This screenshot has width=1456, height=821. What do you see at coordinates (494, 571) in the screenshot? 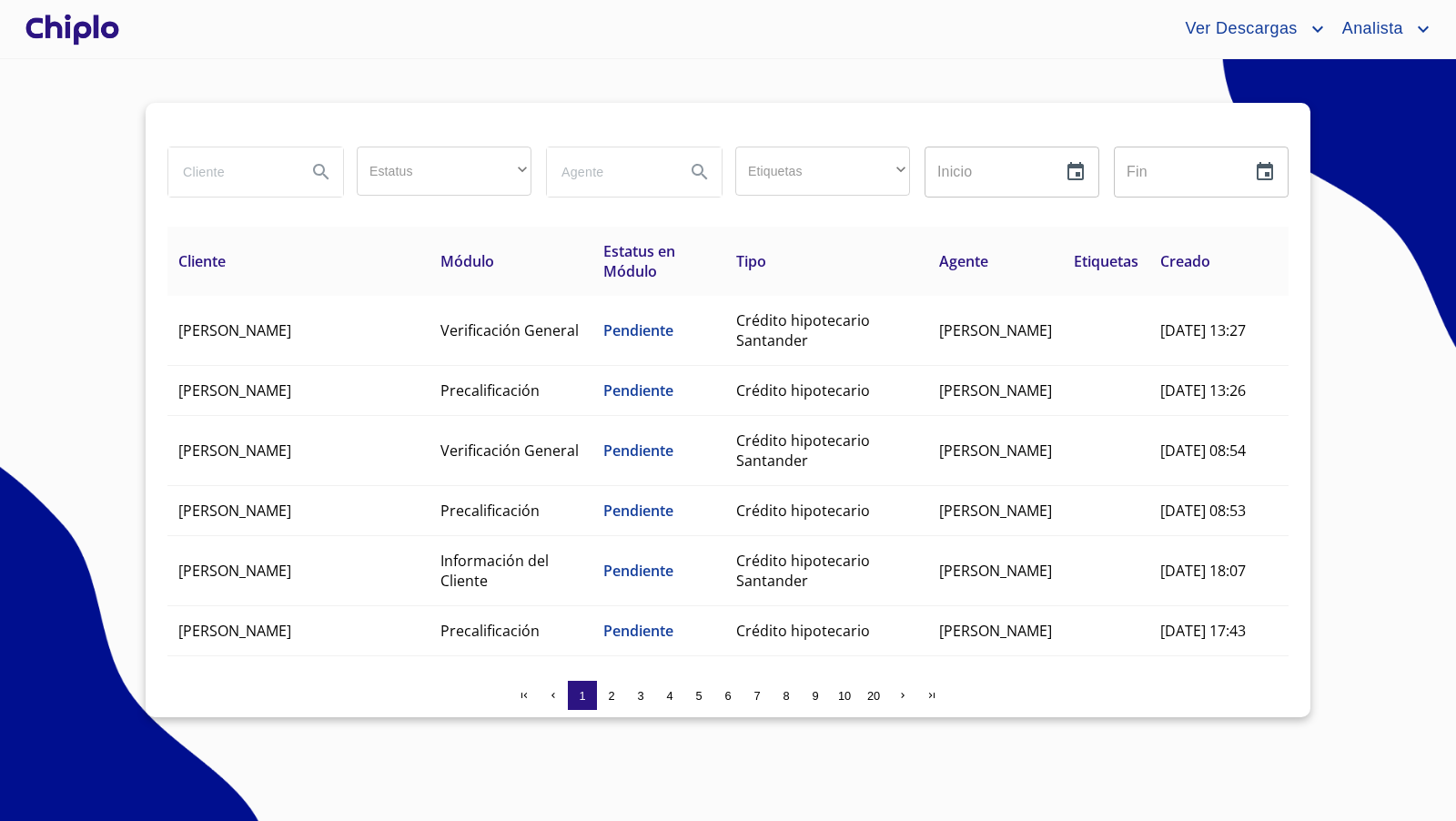
I see `span: Información del Cliente` at bounding box center [494, 571].